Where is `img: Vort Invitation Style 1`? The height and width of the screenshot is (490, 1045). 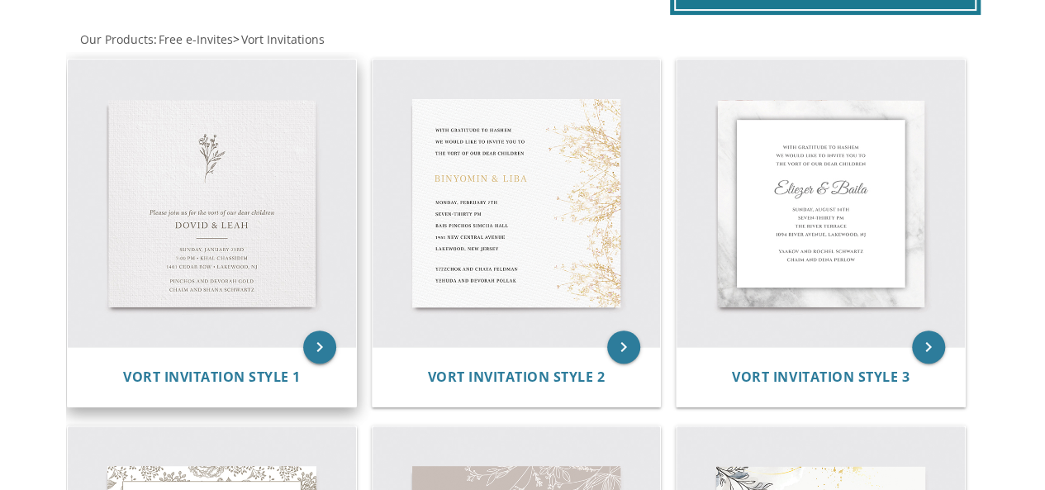
img: Vort Invitation Style 1 is located at coordinates (212, 203).